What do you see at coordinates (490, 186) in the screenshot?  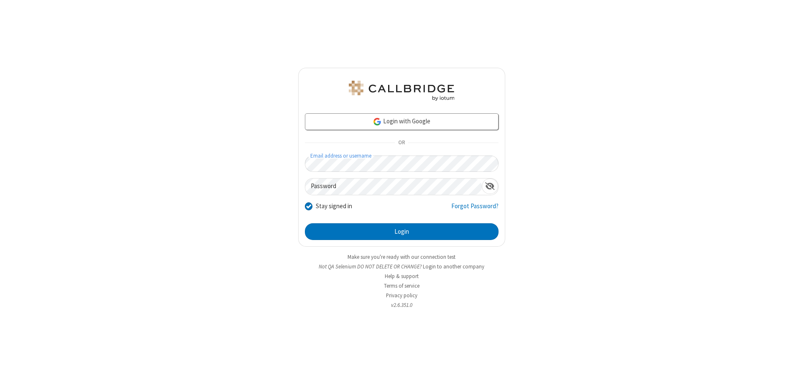 I see `div: Show password` at bounding box center [490, 186].